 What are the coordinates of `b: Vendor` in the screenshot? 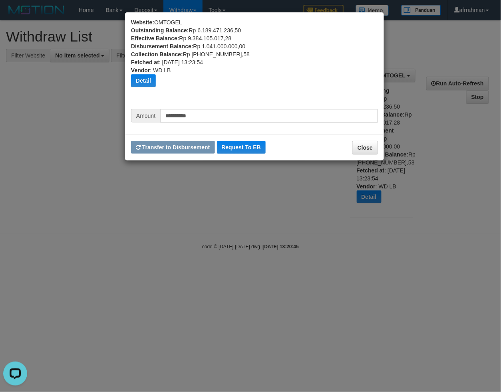 It's located at (140, 70).